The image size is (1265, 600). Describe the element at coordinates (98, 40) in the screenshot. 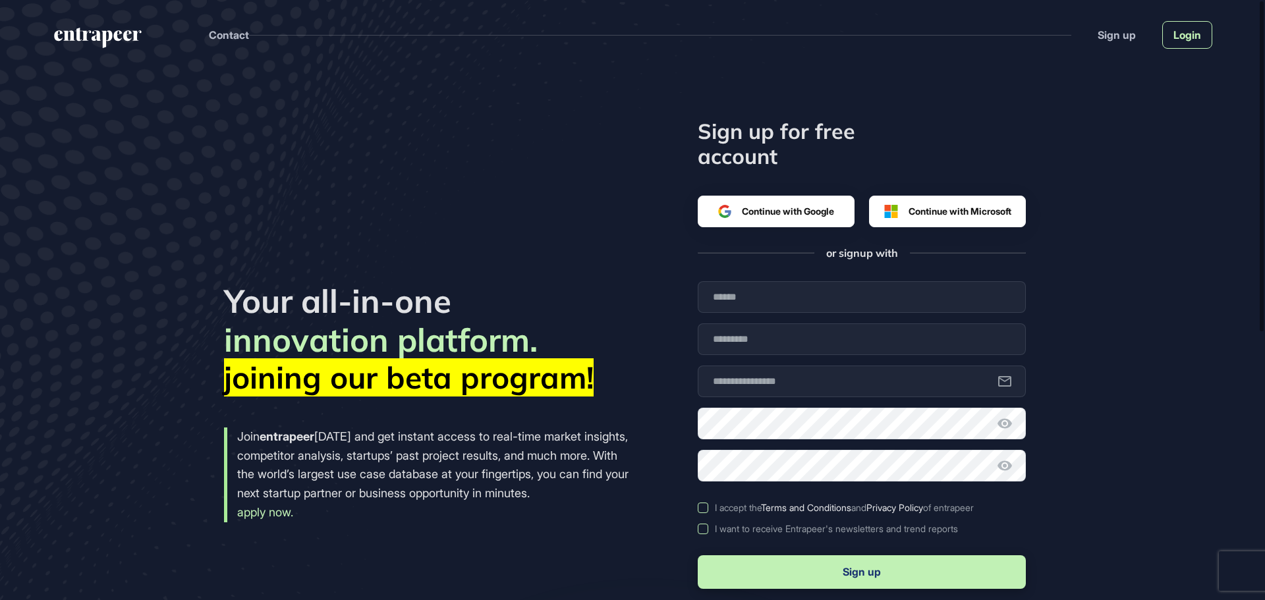

I see `a: entrapeer-logo` at that location.